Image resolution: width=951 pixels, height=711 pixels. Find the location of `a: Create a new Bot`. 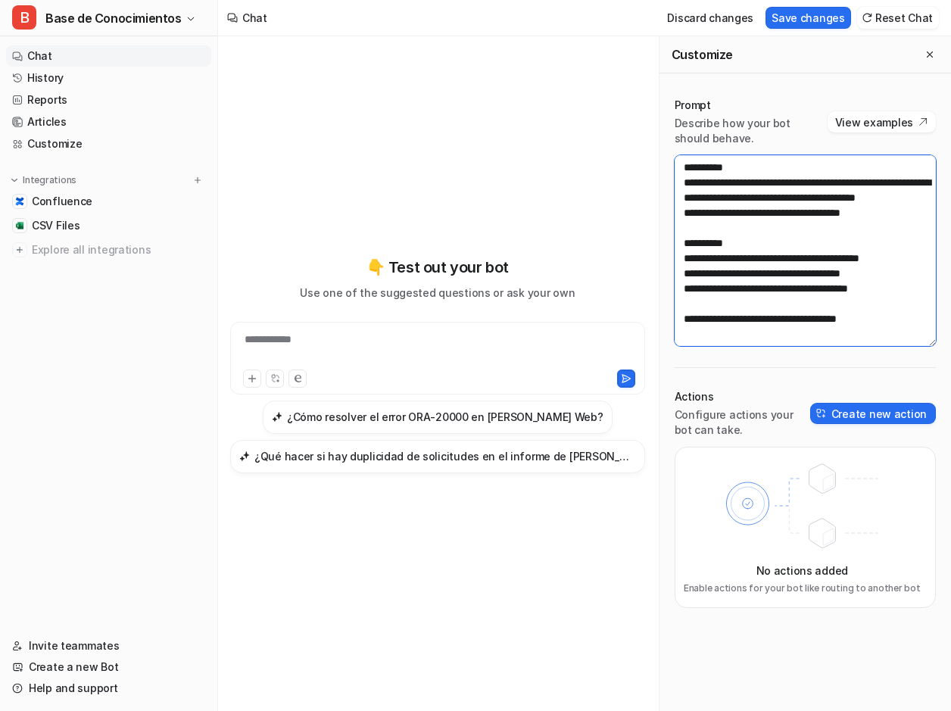

a: Create a new Bot is located at coordinates (108, 667).